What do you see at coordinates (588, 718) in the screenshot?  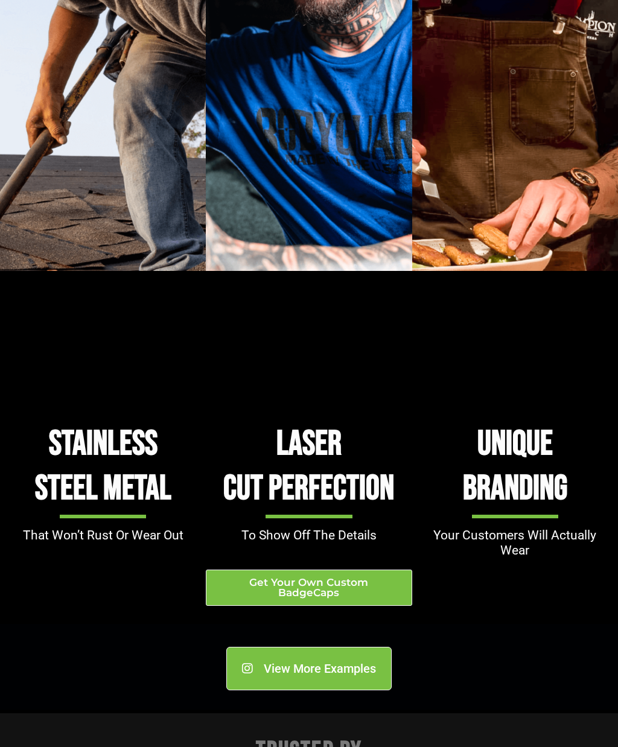 I see `div: Chat Widget` at bounding box center [588, 718].